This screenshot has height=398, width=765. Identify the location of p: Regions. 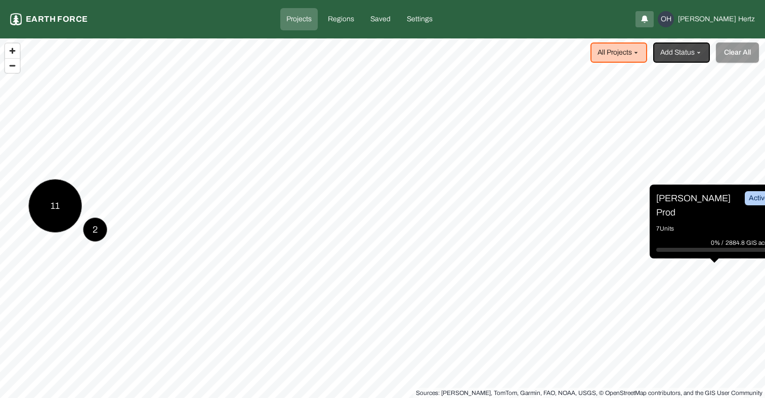
(341, 19).